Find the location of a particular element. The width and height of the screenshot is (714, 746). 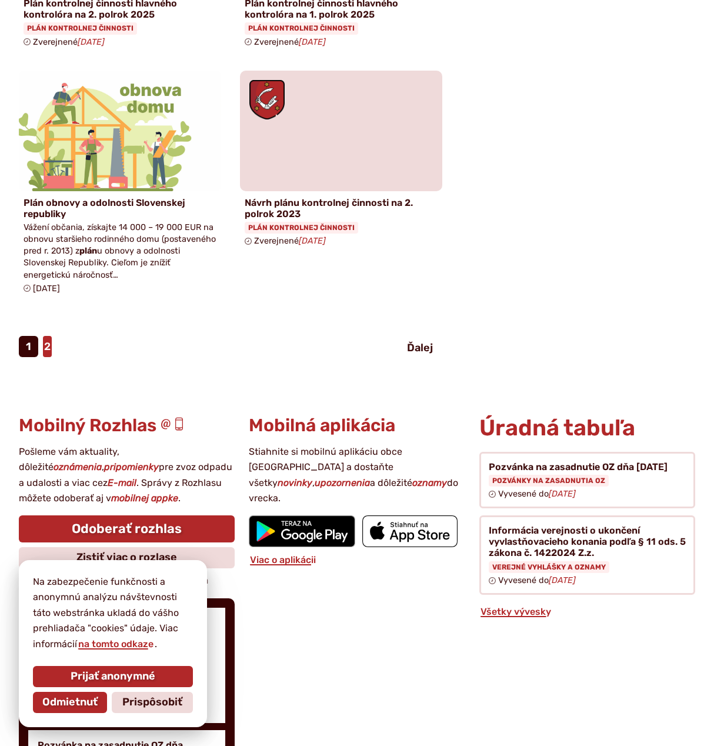

h3: Mobilná aplikácia is located at coordinates (356, 425).